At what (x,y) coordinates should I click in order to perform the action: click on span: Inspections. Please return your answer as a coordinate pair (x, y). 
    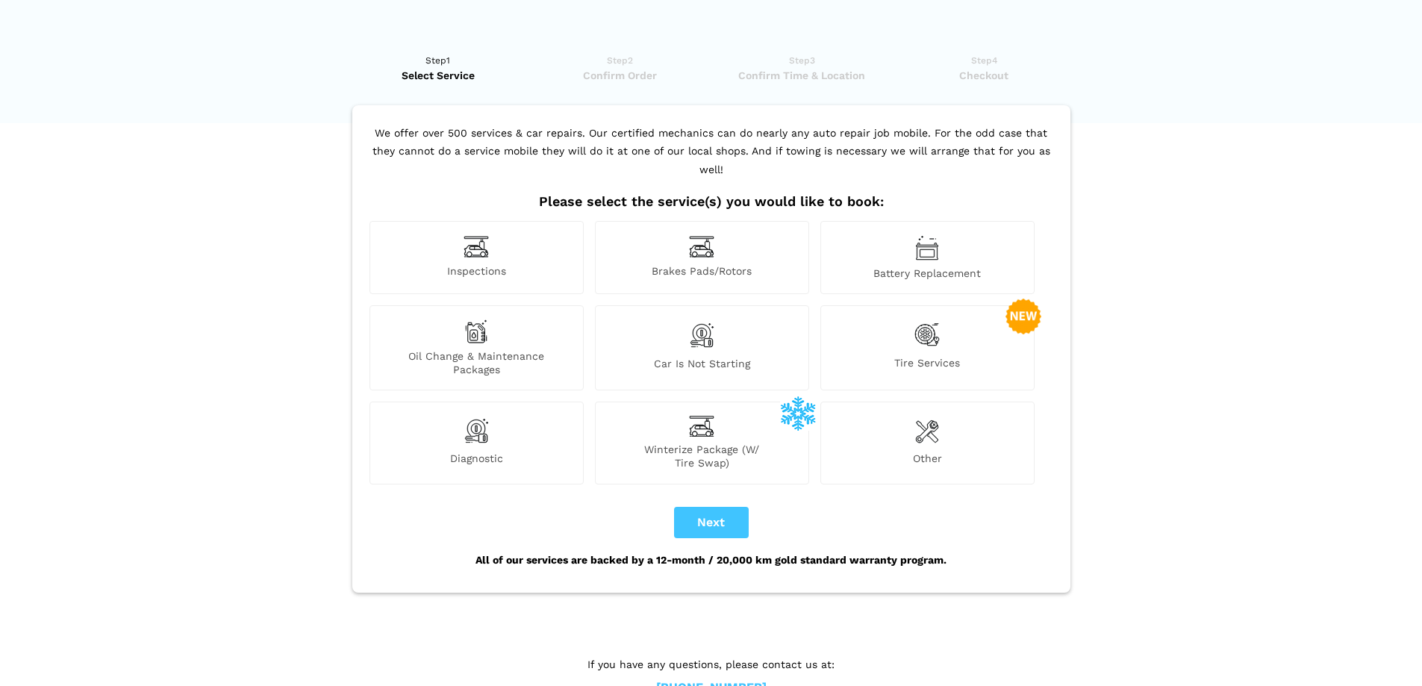
    Looking at the image, I should click on (476, 272).